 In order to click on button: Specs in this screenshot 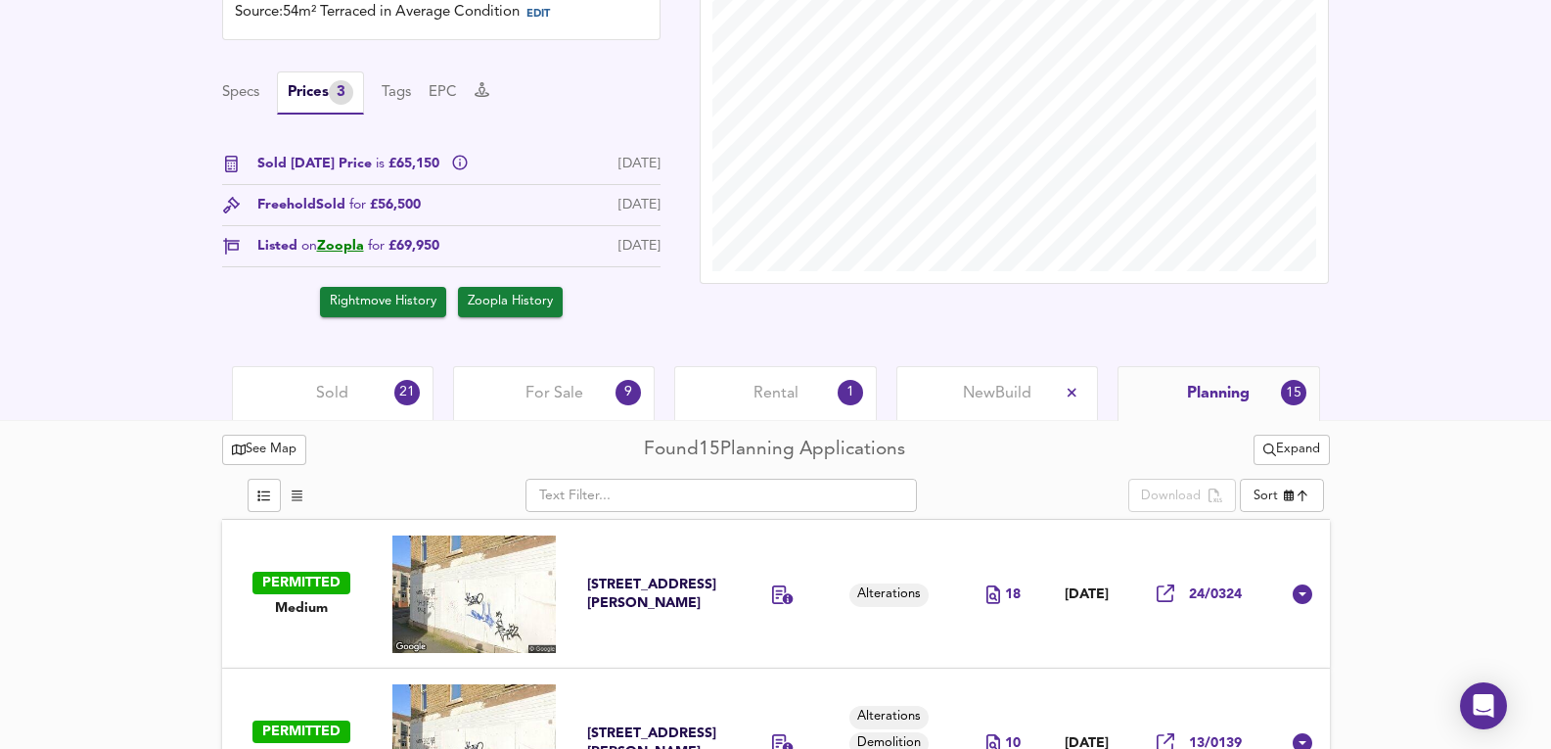, I will do `click(241, 93)`.